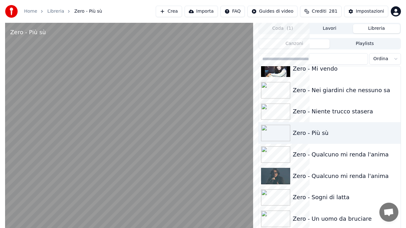 The image size is (406, 228). I want to click on nav: breadcrumb, so click(63, 11).